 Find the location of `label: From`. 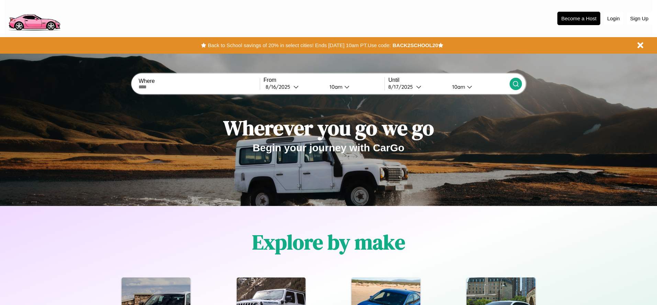

label: From is located at coordinates (324, 80).